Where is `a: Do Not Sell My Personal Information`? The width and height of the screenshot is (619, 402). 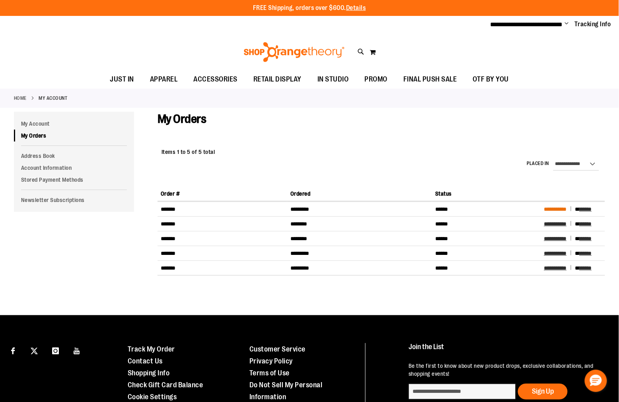
a: Do Not Sell My Personal Information is located at coordinates (286, 391).